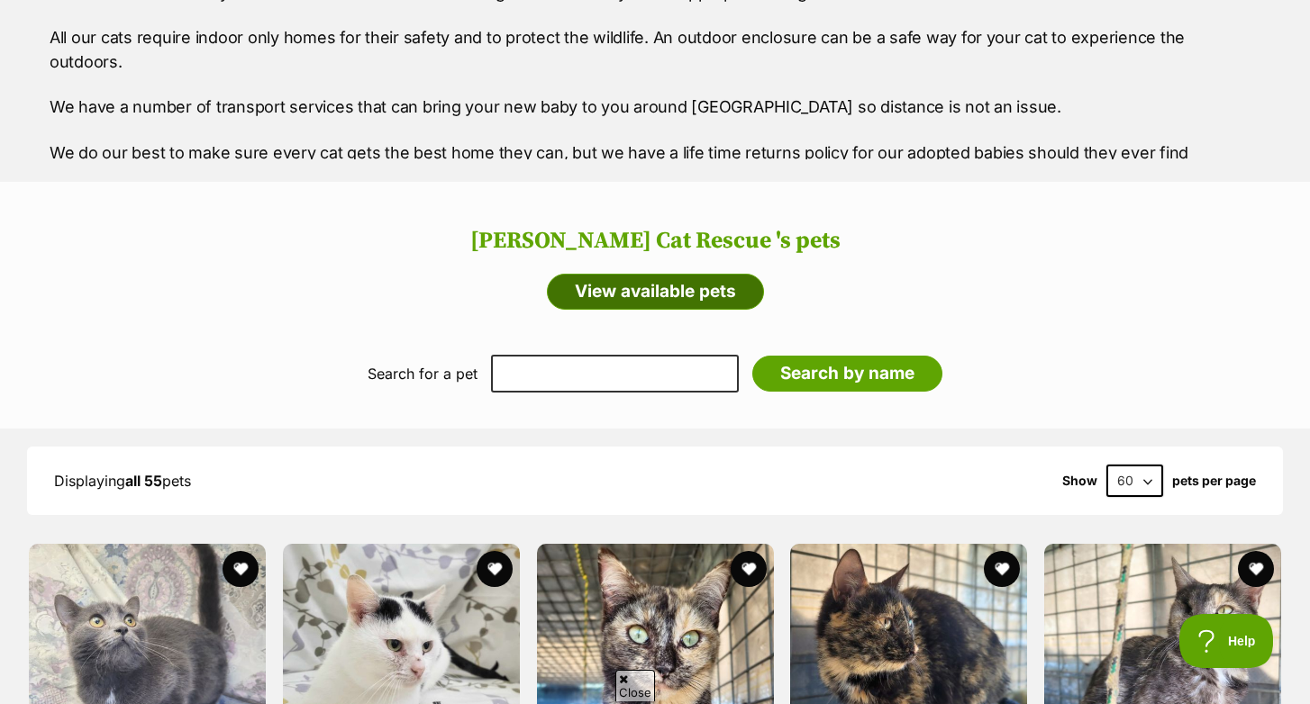 The image size is (1310, 704). Describe the element at coordinates (655, 292) in the screenshot. I see `a: View available pets` at that location.